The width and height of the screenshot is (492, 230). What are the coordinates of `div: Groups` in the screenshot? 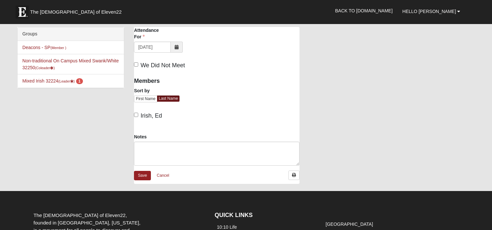 It's located at (71, 34).